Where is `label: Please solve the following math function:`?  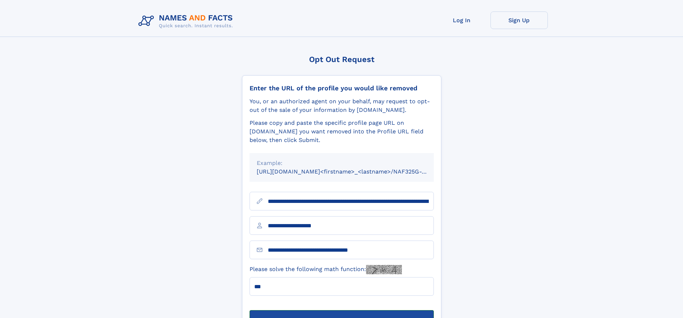
label: Please solve the following math function: is located at coordinates (325, 270).